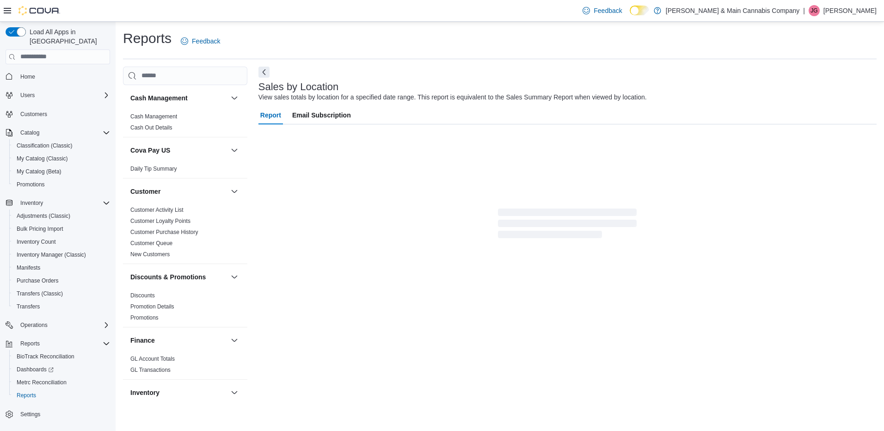  What do you see at coordinates (164, 232) in the screenshot?
I see `a: Customer Purchase History` at bounding box center [164, 232].